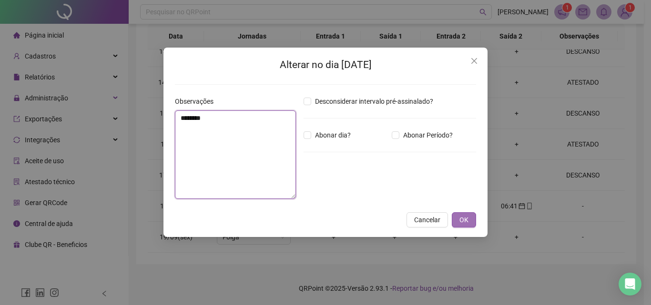  What do you see at coordinates (474, 61) in the screenshot?
I see `button: Close` at bounding box center [474, 61].